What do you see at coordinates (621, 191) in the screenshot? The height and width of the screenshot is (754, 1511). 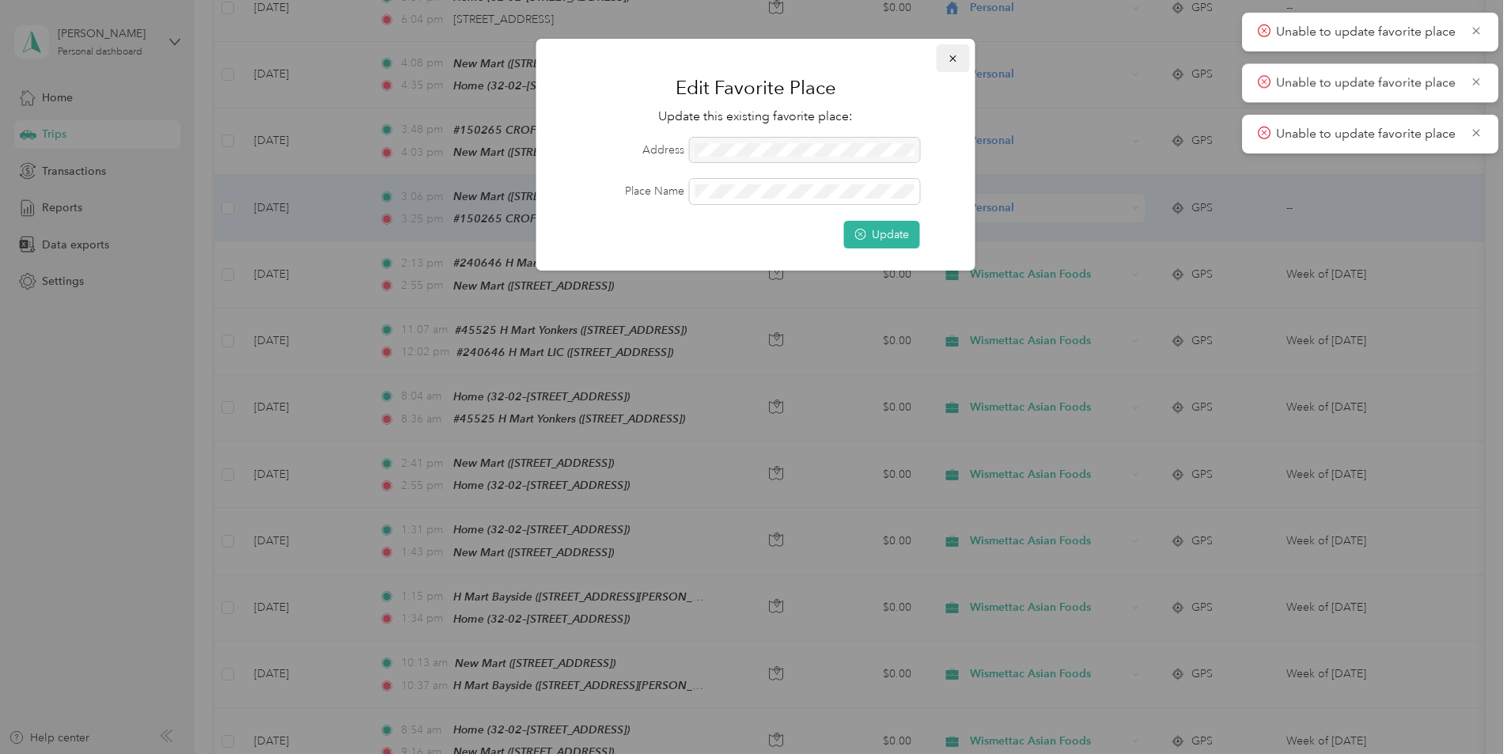 I see `label: Place Name` at bounding box center [621, 191].